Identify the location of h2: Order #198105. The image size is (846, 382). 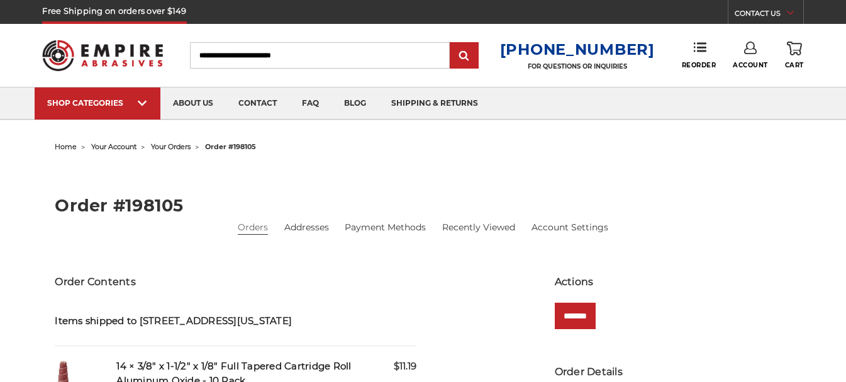
(423, 205).